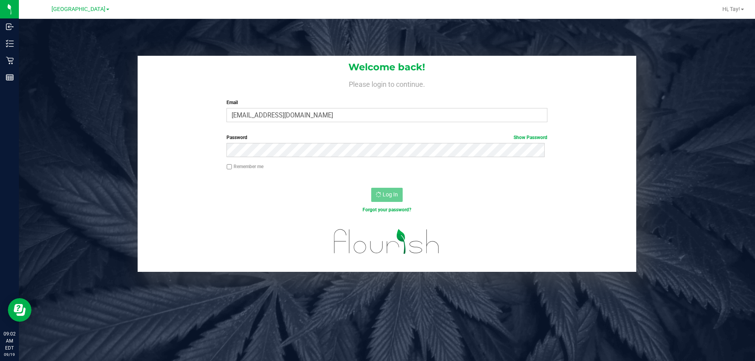 This screenshot has width=755, height=361. What do you see at coordinates (9, 341) in the screenshot?
I see `p: 09:02 AM EDT` at bounding box center [9, 341].